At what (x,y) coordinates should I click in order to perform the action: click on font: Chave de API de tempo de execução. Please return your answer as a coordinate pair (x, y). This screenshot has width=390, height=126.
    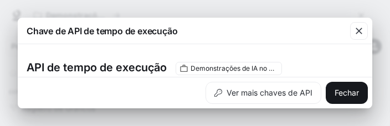
    Looking at the image, I should click on (102, 31).